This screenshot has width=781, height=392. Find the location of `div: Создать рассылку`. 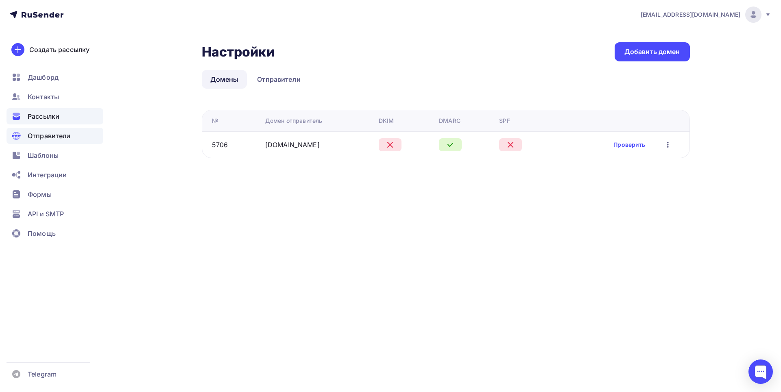

div: Создать рассылку is located at coordinates (59, 50).